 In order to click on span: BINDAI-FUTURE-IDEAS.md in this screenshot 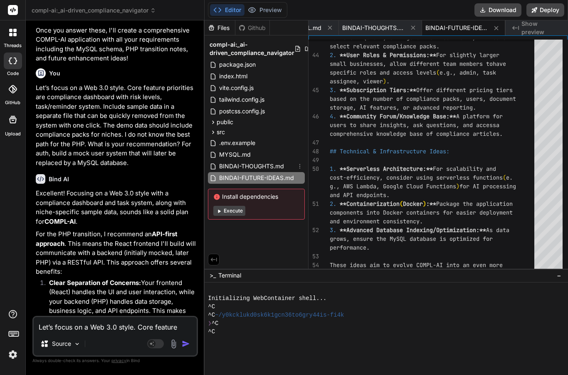, I will do `click(257, 178)`.